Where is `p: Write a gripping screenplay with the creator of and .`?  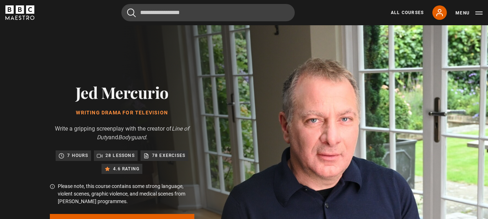
p: Write a gripping screenplay with the creator of and . is located at coordinates (122, 133).